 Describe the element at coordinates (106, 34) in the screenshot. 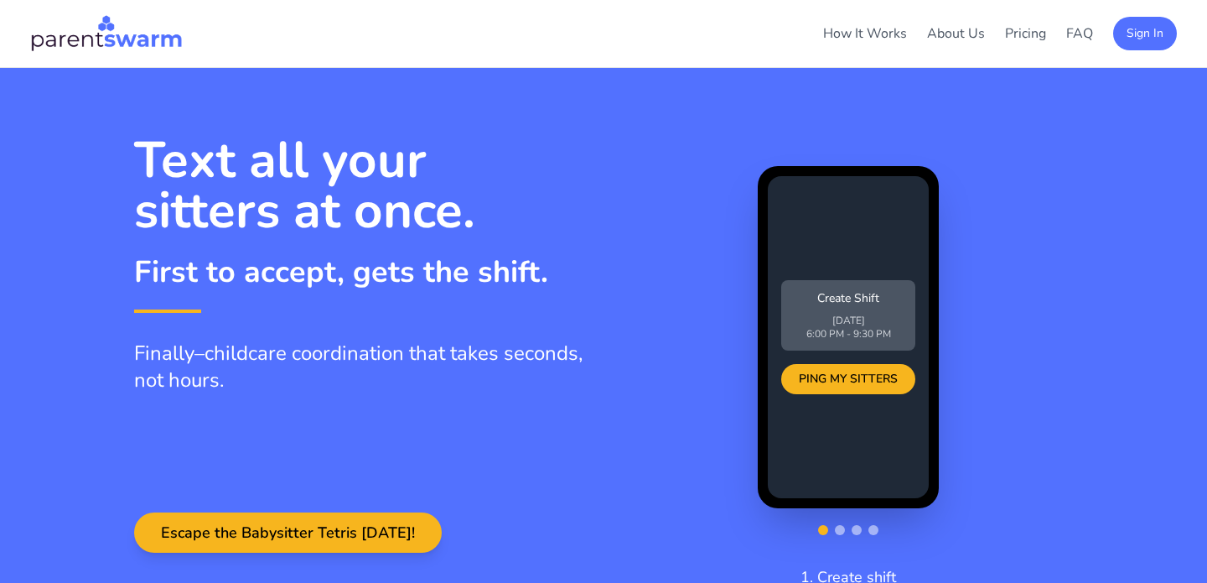

I see `img: Parentswarm Logo` at that location.